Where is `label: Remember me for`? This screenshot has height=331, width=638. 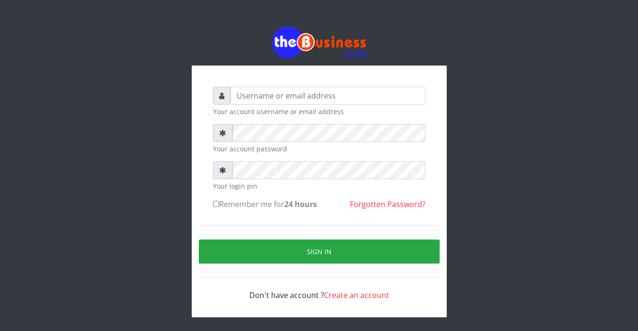 label: Remember me for is located at coordinates (265, 204).